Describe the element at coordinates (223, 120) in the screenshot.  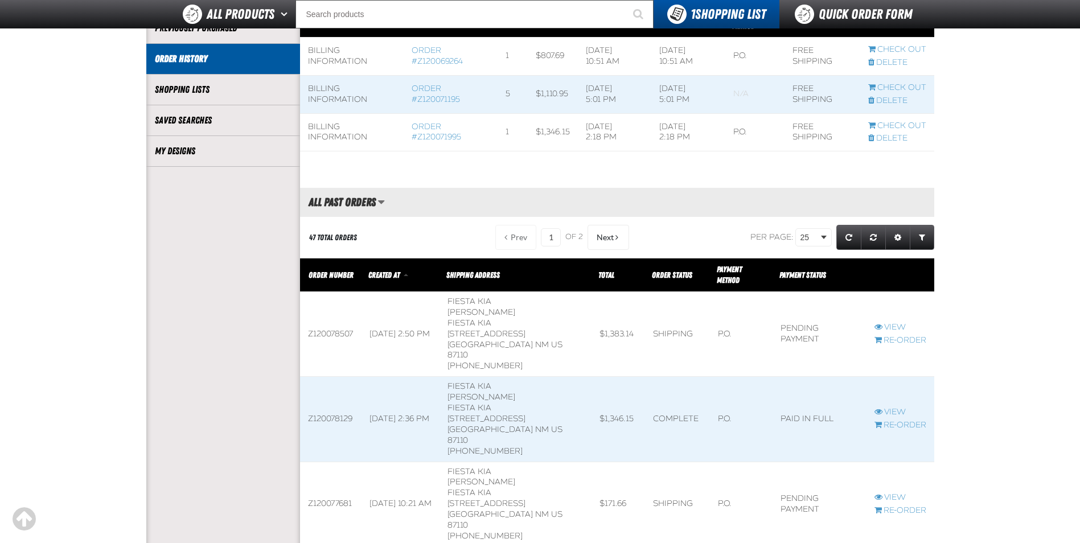
I see `a: Saved Searches` at that location.